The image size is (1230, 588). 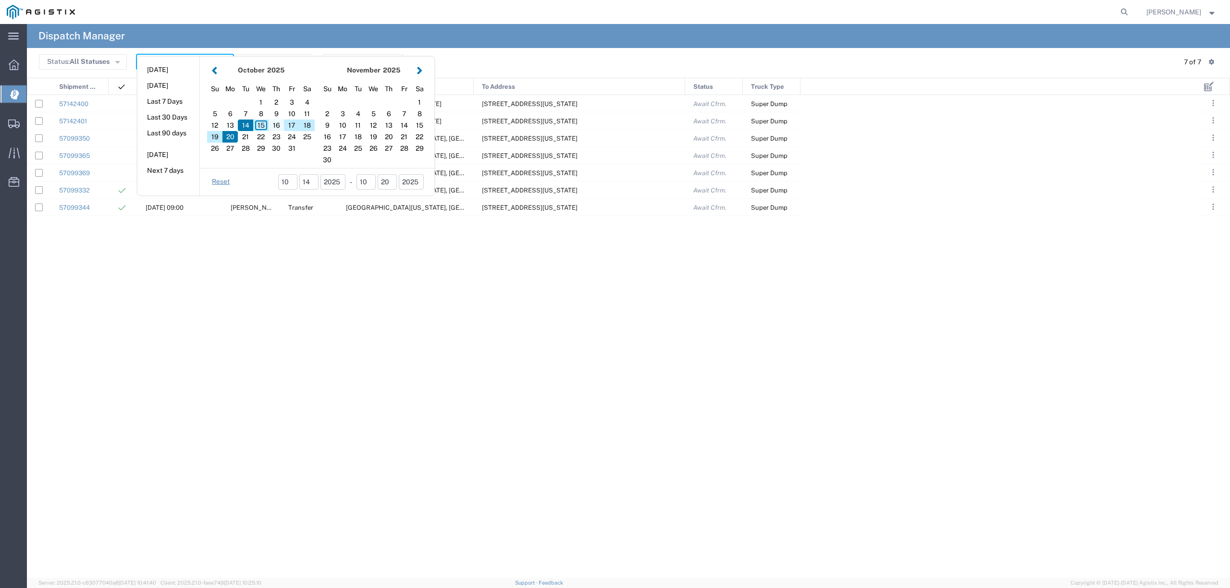 What do you see at coordinates (389, 114) in the screenshot?
I see `div: 6` at bounding box center [389, 114].